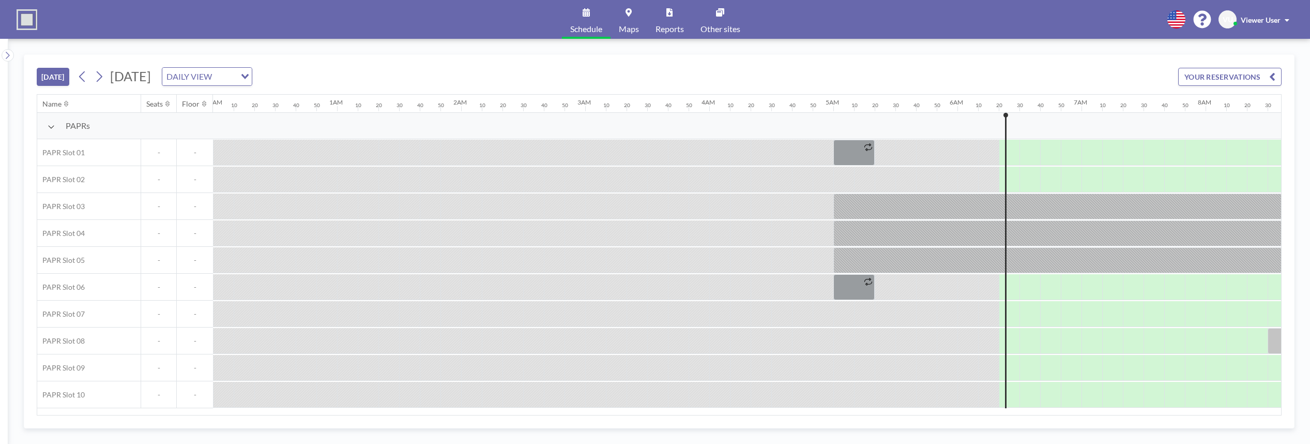 This screenshot has height=444, width=1310. Describe the element at coordinates (61, 233) in the screenshot. I see `span: PAPR Slot 04` at that location.